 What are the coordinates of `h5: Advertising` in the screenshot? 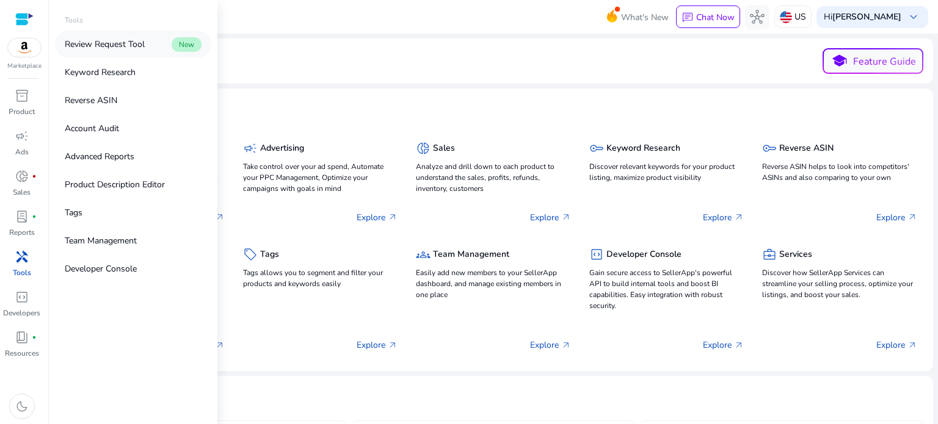 It's located at (282, 148).